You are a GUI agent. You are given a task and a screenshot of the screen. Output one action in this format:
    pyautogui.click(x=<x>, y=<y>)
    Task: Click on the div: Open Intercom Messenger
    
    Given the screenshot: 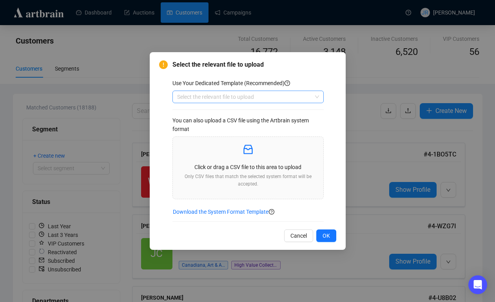 What is the action you would take?
    pyautogui.click(x=477, y=284)
    